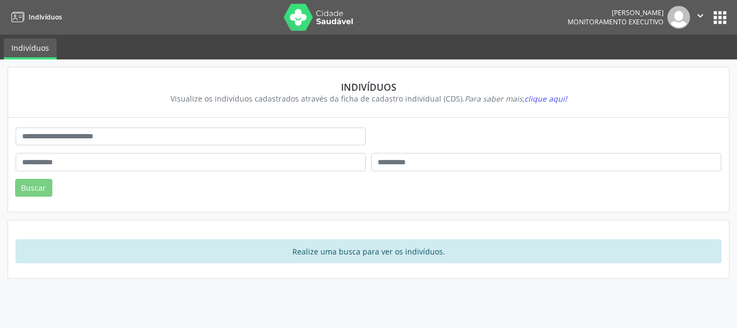 Image resolution: width=737 pixels, height=328 pixels. Describe the element at coordinates (369, 251) in the screenshot. I see `div: Realize uma busca para ver os indivíduos.` at that location.